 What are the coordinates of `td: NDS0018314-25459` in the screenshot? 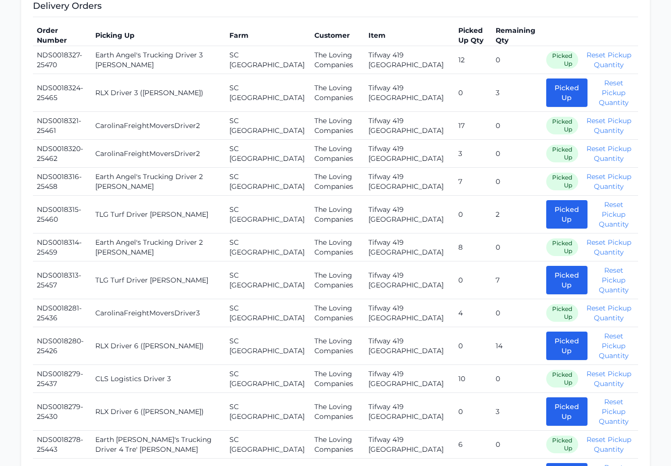 It's located at (62, 247).